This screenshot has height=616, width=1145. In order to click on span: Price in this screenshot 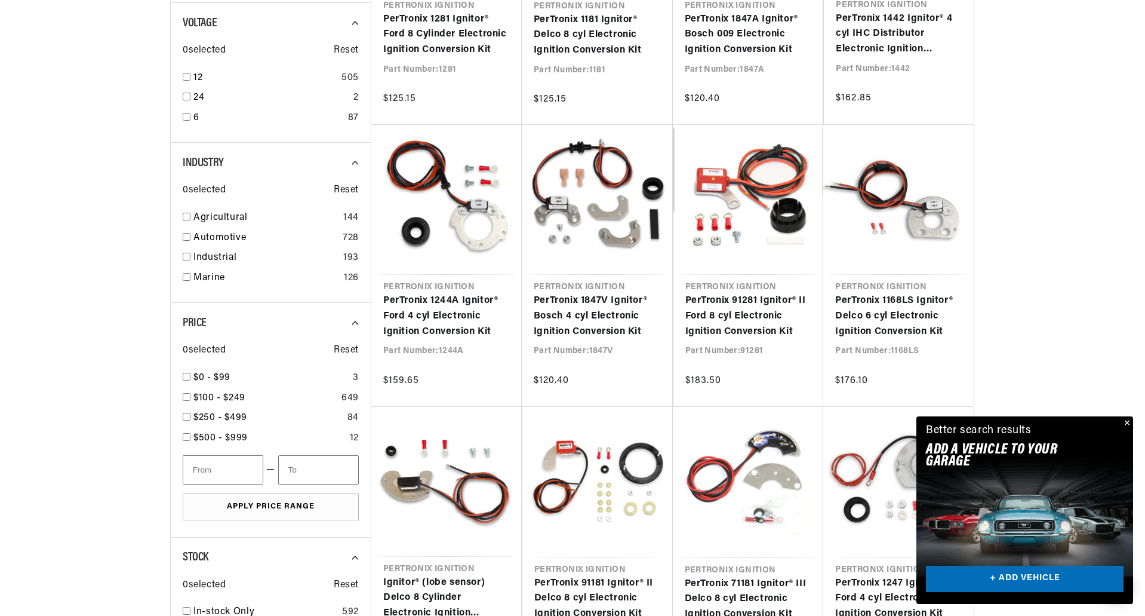, I will do `click(195, 323)`.